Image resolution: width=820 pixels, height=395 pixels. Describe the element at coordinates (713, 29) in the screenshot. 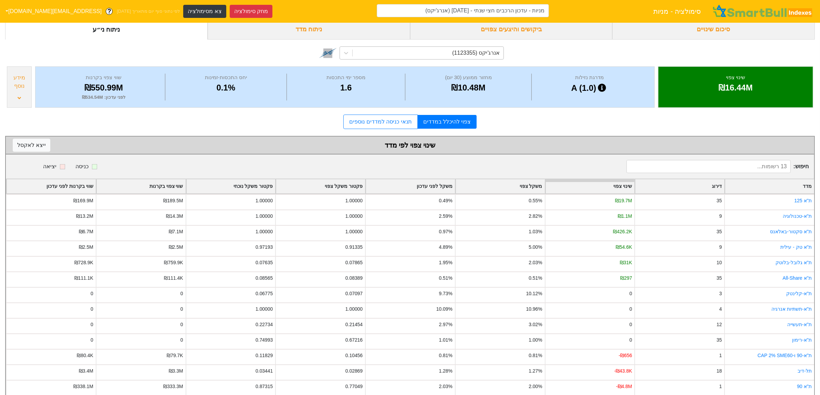

I see `div: סיכום שינויים` at that location.